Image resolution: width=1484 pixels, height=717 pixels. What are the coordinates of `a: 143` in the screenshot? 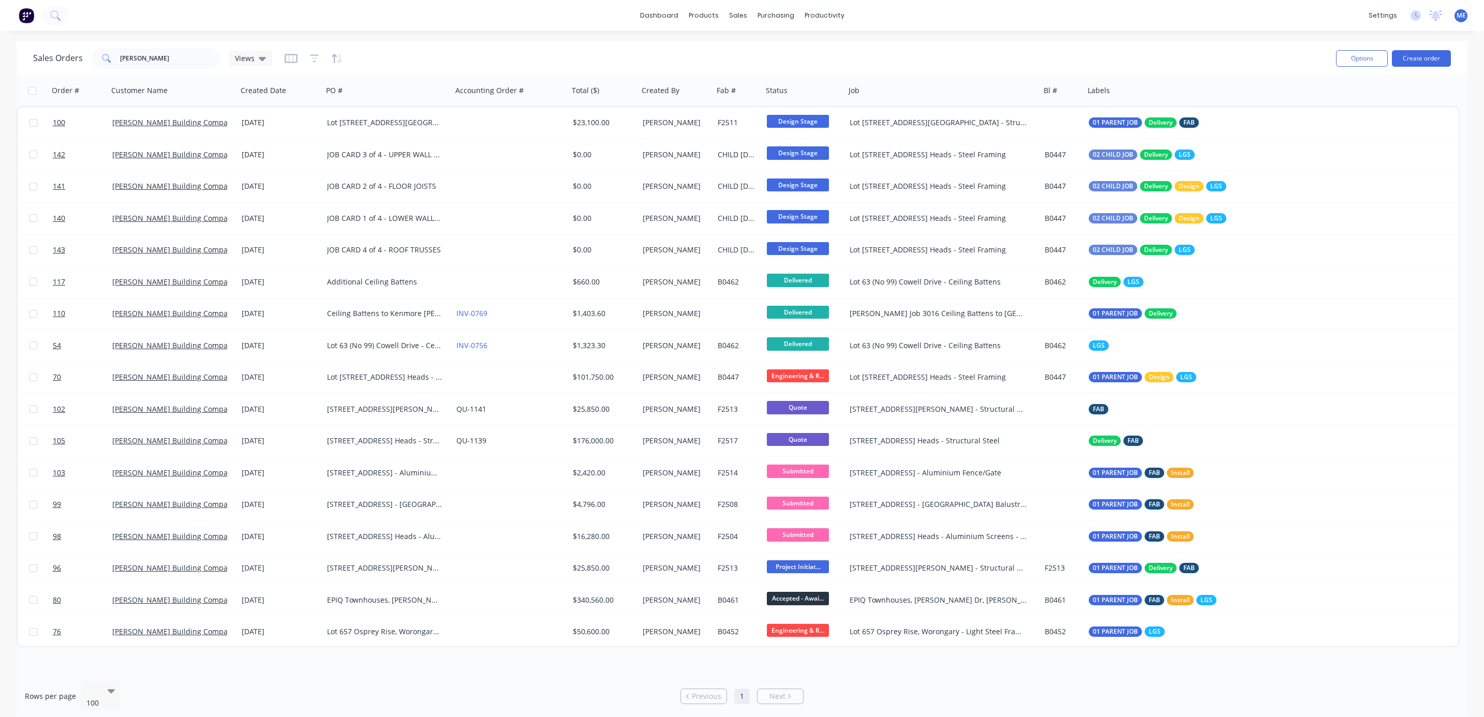 It's located at (82, 250).